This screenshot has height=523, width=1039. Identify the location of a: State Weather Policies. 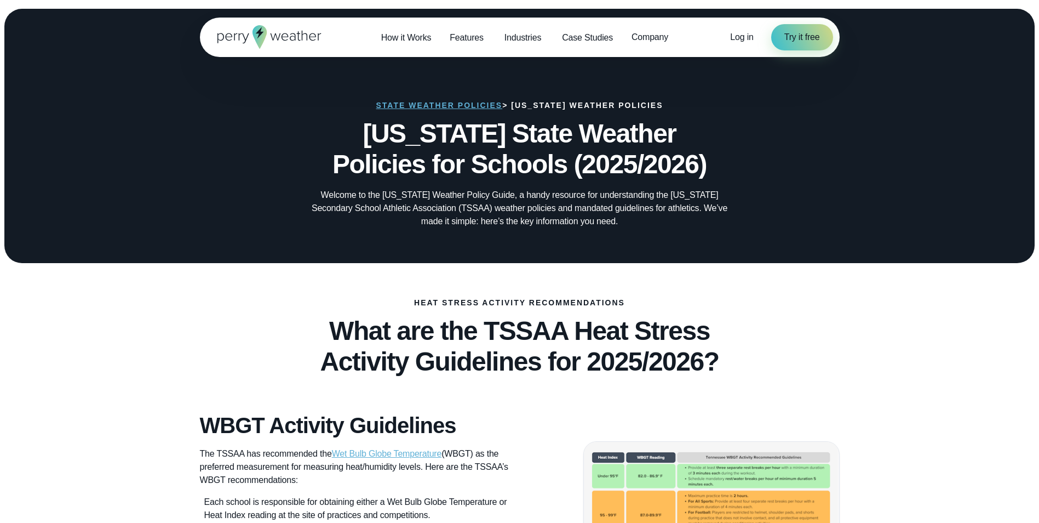
(439, 105).